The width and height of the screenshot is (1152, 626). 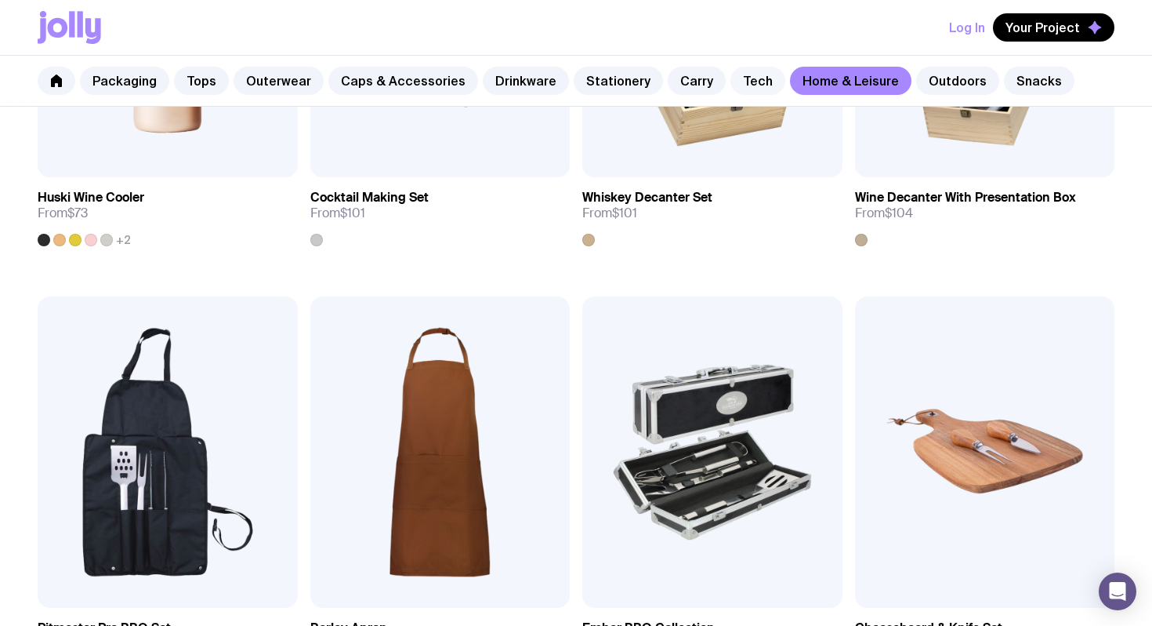 I want to click on a: Tops, so click(x=201, y=81).